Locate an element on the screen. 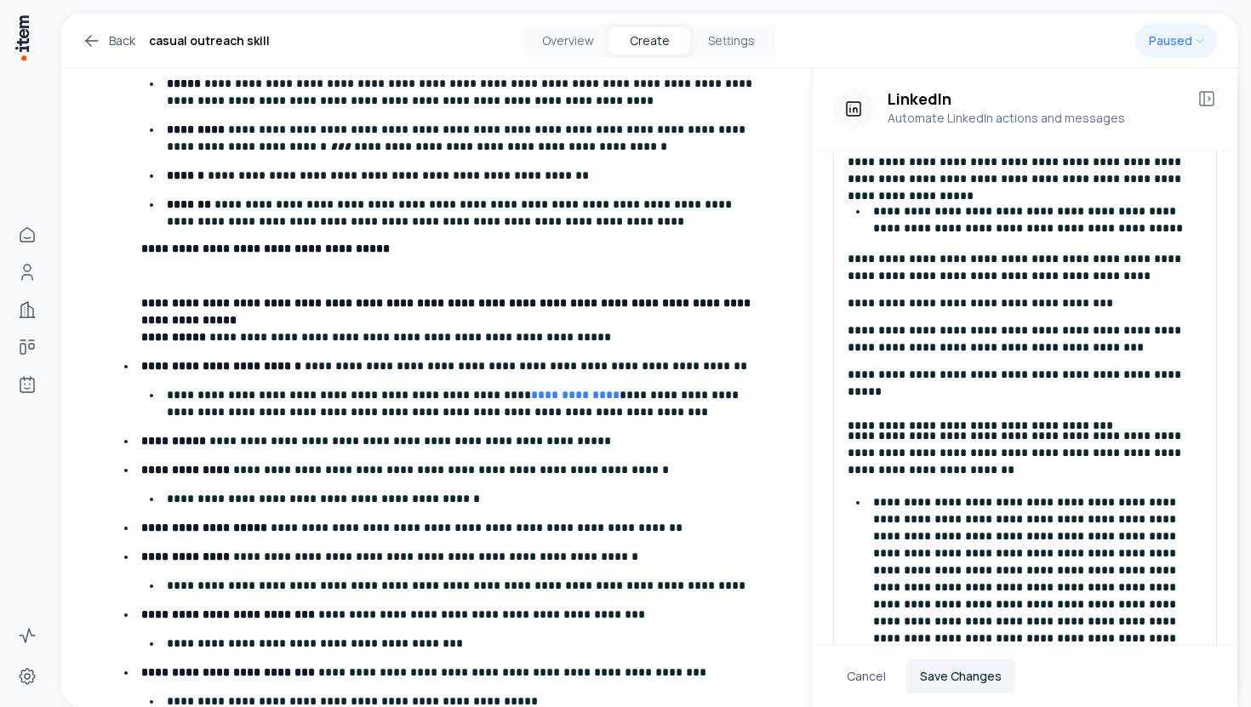 The width and height of the screenshot is (1251, 707). h3: LinkedIn is located at coordinates (1035, 99).